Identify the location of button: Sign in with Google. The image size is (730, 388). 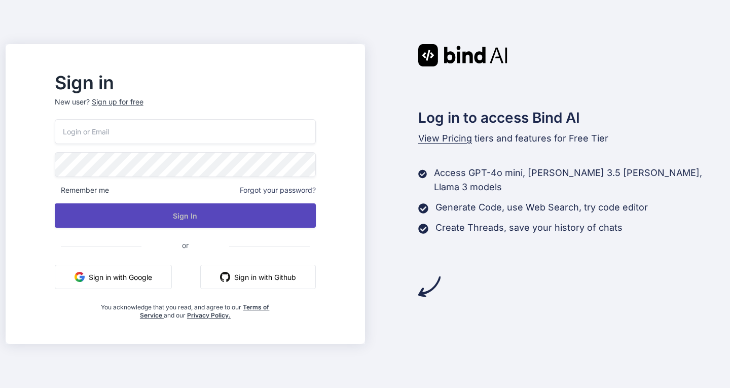
(113, 277).